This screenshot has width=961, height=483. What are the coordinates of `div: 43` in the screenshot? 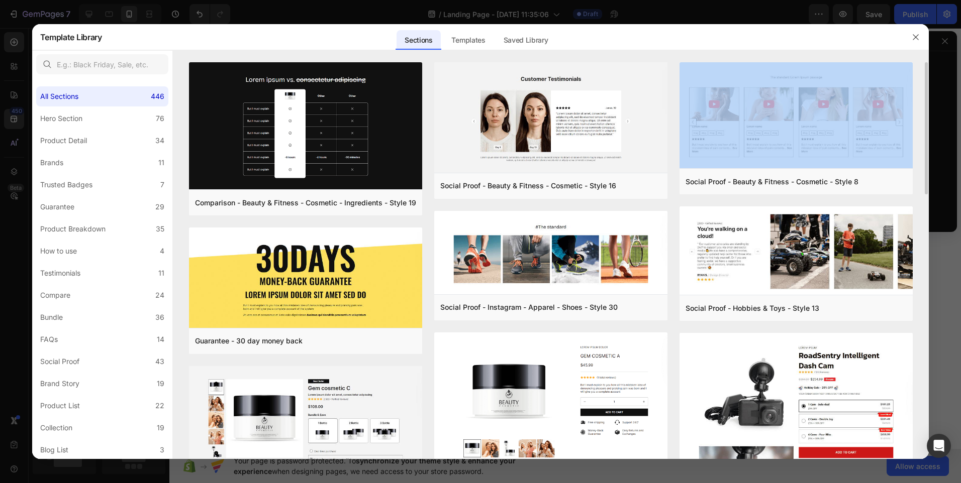 It's located at (160, 362).